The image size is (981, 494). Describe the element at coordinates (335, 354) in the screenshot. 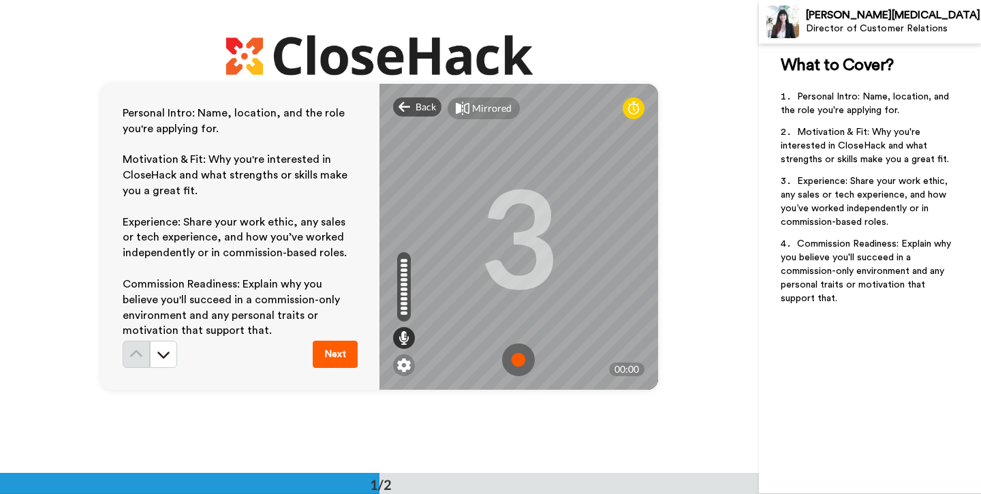

I see `button: Next` at that location.